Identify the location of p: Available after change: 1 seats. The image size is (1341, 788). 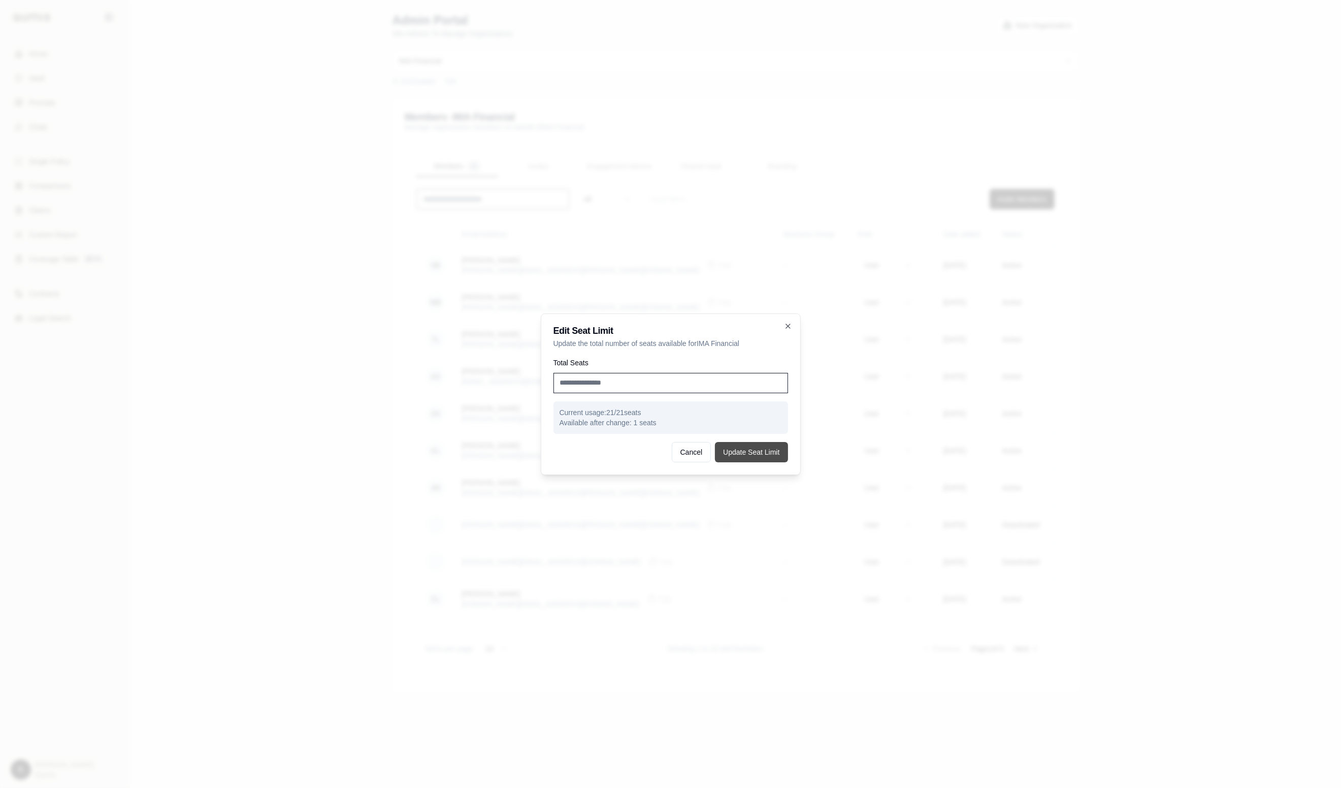
(671, 423).